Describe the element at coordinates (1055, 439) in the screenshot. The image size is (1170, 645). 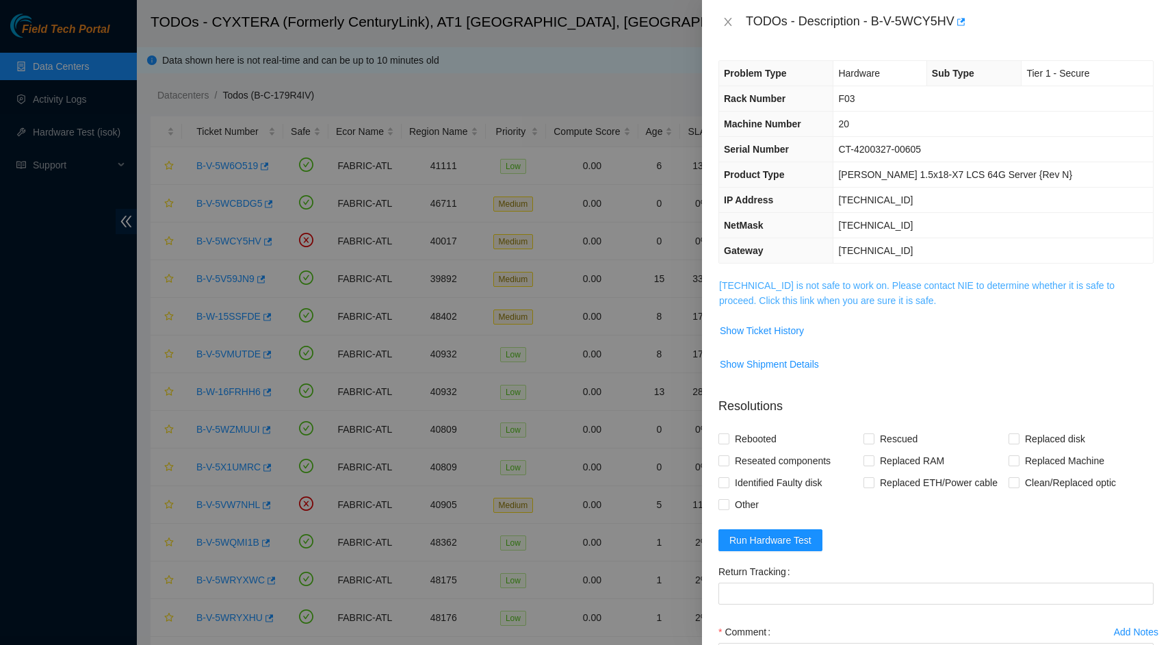
I see `span: Replaced disk` at that location.